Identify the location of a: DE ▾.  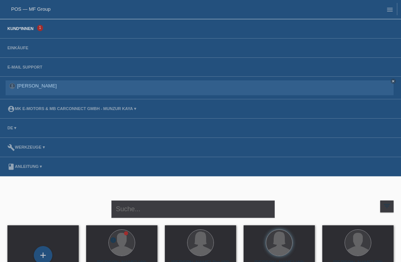
(12, 128).